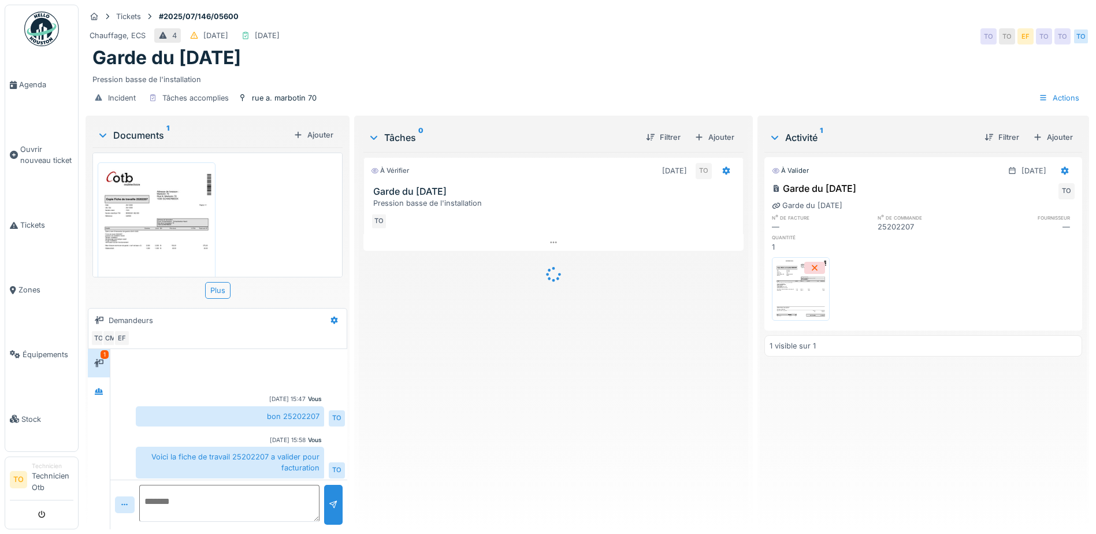  I want to click on img: Badge_color-CXgf-gQk.svg, so click(42, 29).